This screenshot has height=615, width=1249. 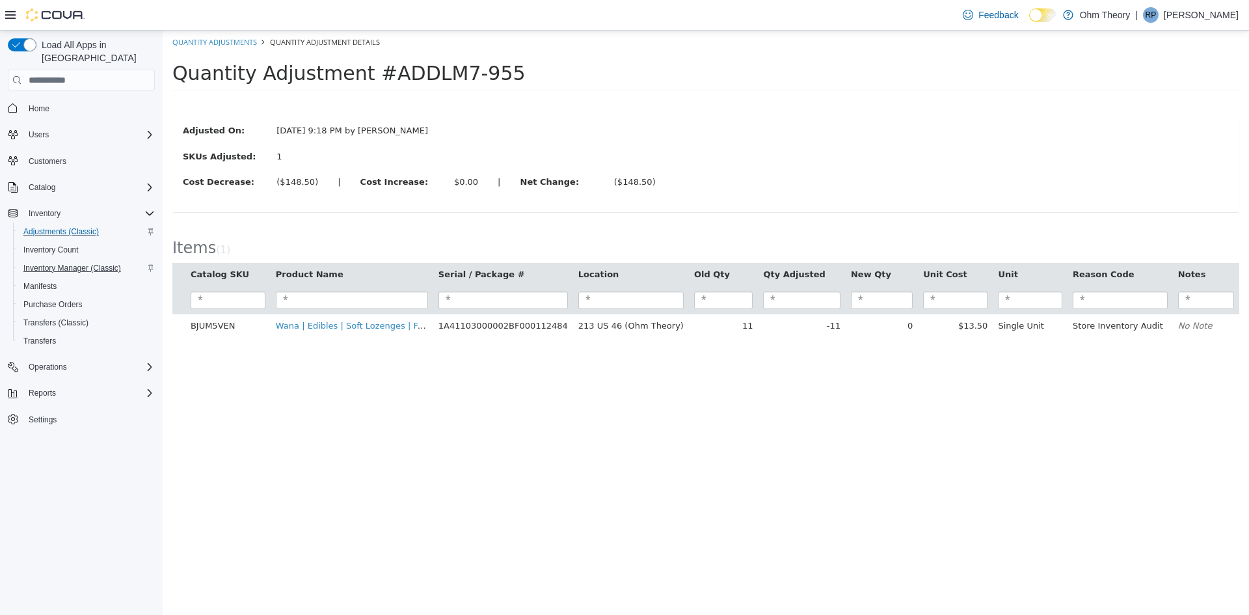 What do you see at coordinates (81, 419) in the screenshot?
I see `button: Settings` at bounding box center [81, 419].